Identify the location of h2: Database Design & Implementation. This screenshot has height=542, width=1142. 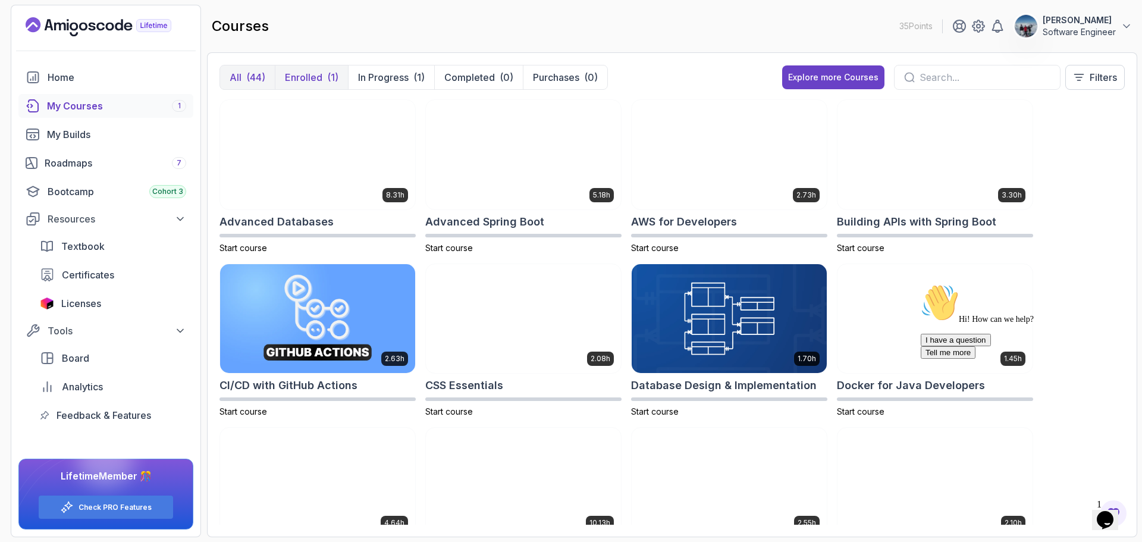
(724, 385).